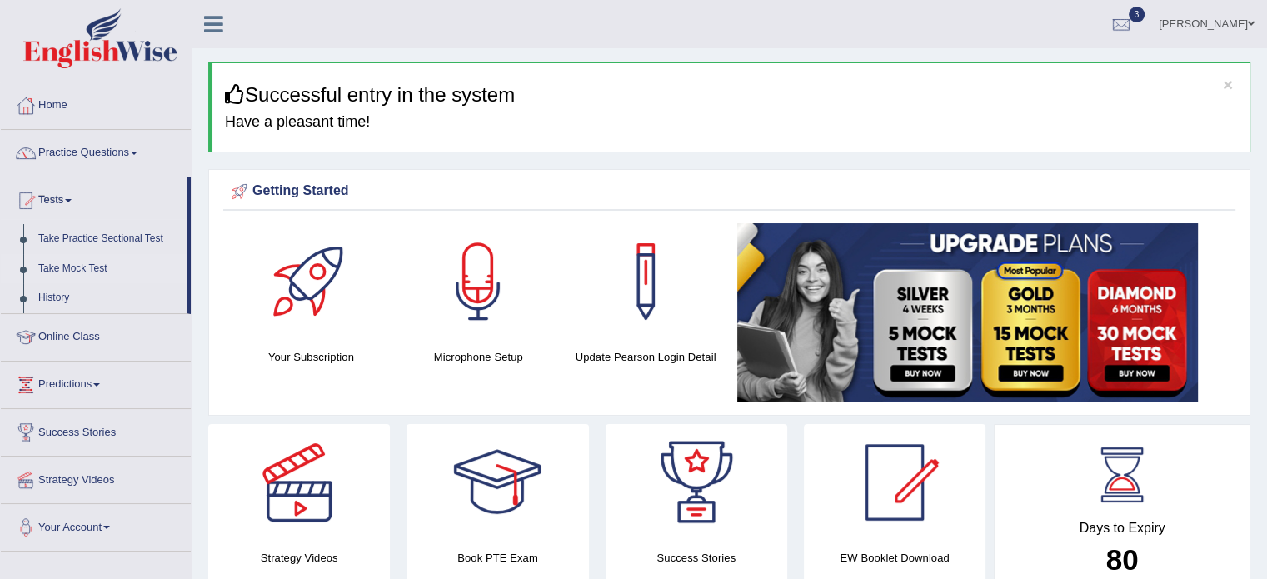  I want to click on h4: Days to Expiry, so click(1122, 528).